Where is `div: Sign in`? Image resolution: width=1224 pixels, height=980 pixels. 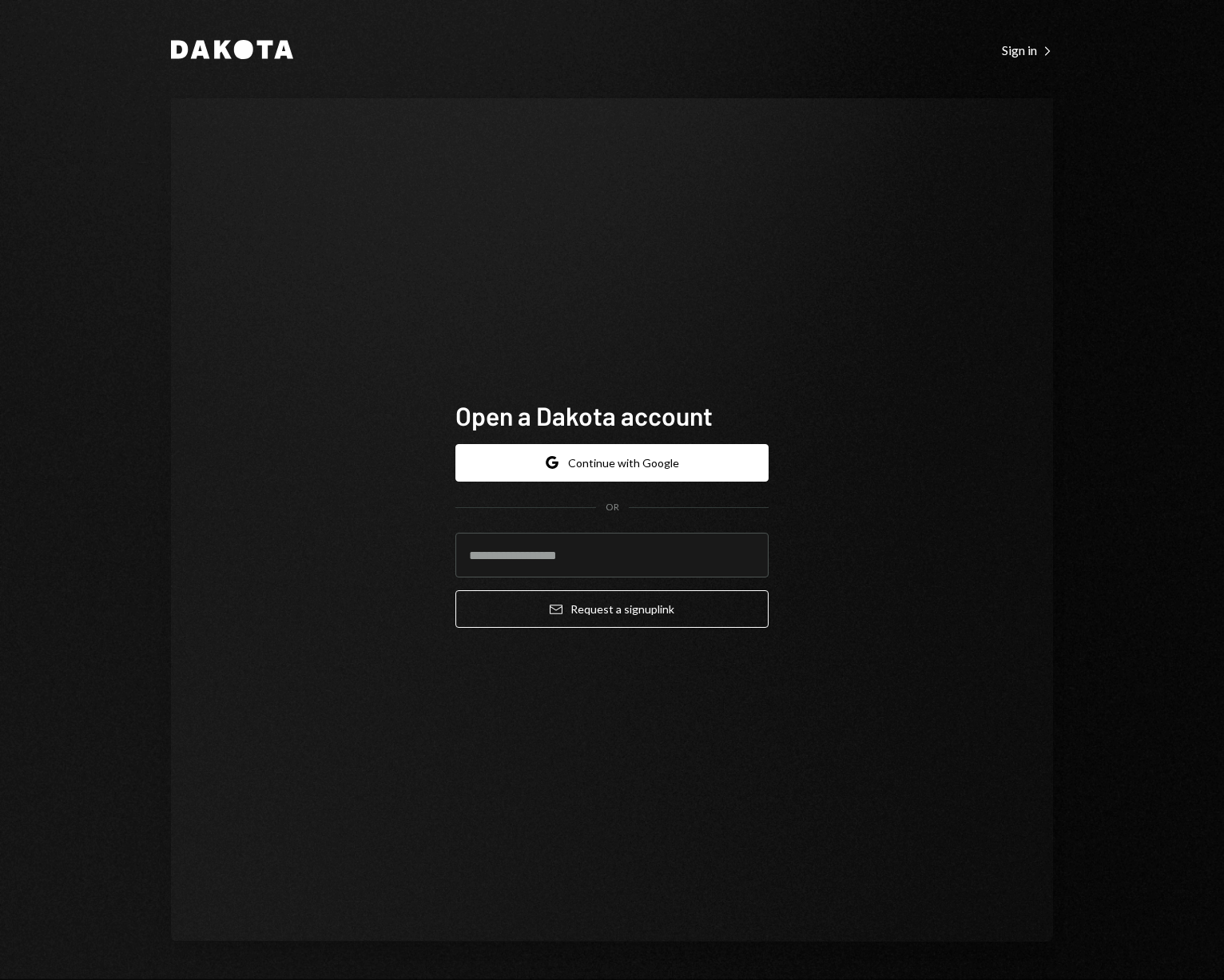
div: Sign in is located at coordinates (1028, 50).